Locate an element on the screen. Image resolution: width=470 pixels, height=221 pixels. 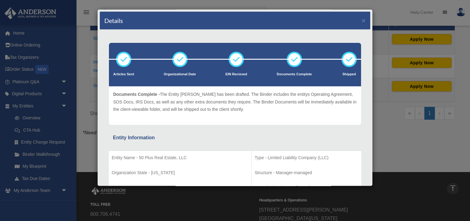
span: Documents Complete - is located at coordinates (137, 94).